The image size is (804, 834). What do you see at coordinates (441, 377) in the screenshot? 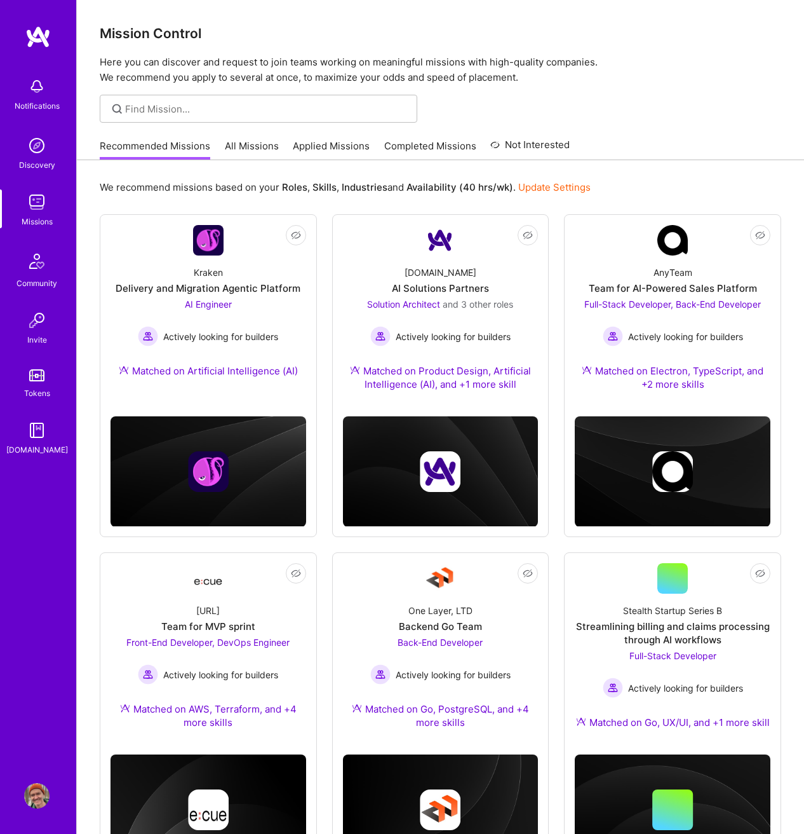
I see `div: Matched on Product Design, Artificial Intelligence (AI), and +1 more skill` at bounding box center [441, 377].